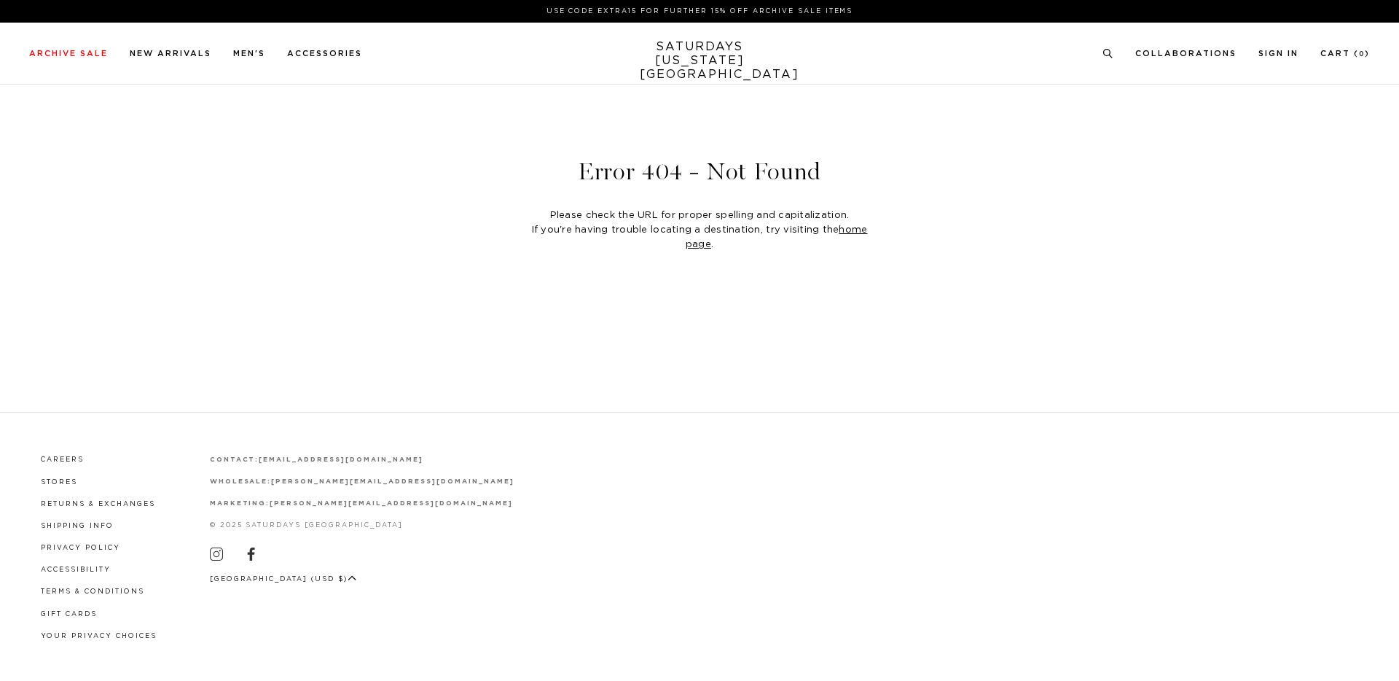  Describe the element at coordinates (68, 614) in the screenshot. I see `a: Gift Cards` at that location.